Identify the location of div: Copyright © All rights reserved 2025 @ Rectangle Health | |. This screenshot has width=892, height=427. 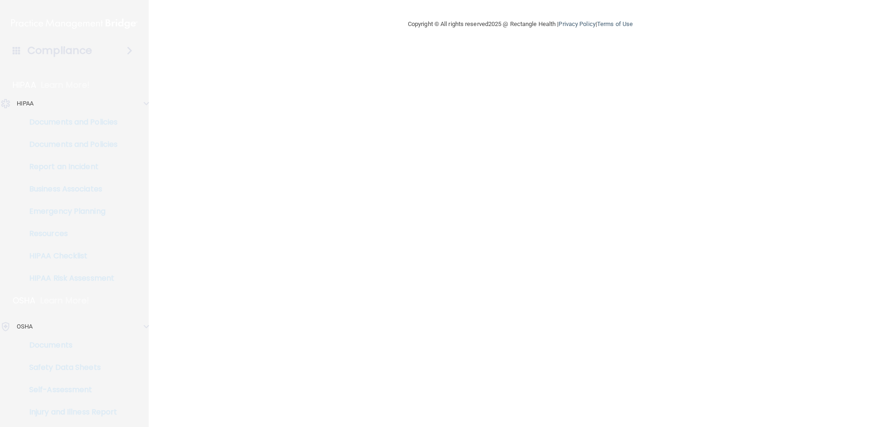
(520, 24).